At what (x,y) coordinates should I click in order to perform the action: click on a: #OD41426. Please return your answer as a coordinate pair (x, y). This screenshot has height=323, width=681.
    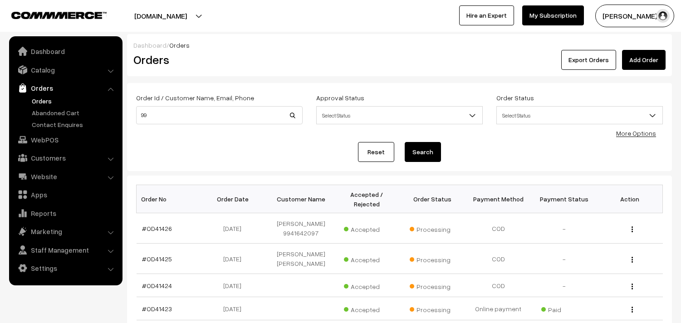
    Looking at the image, I should click on (157, 228).